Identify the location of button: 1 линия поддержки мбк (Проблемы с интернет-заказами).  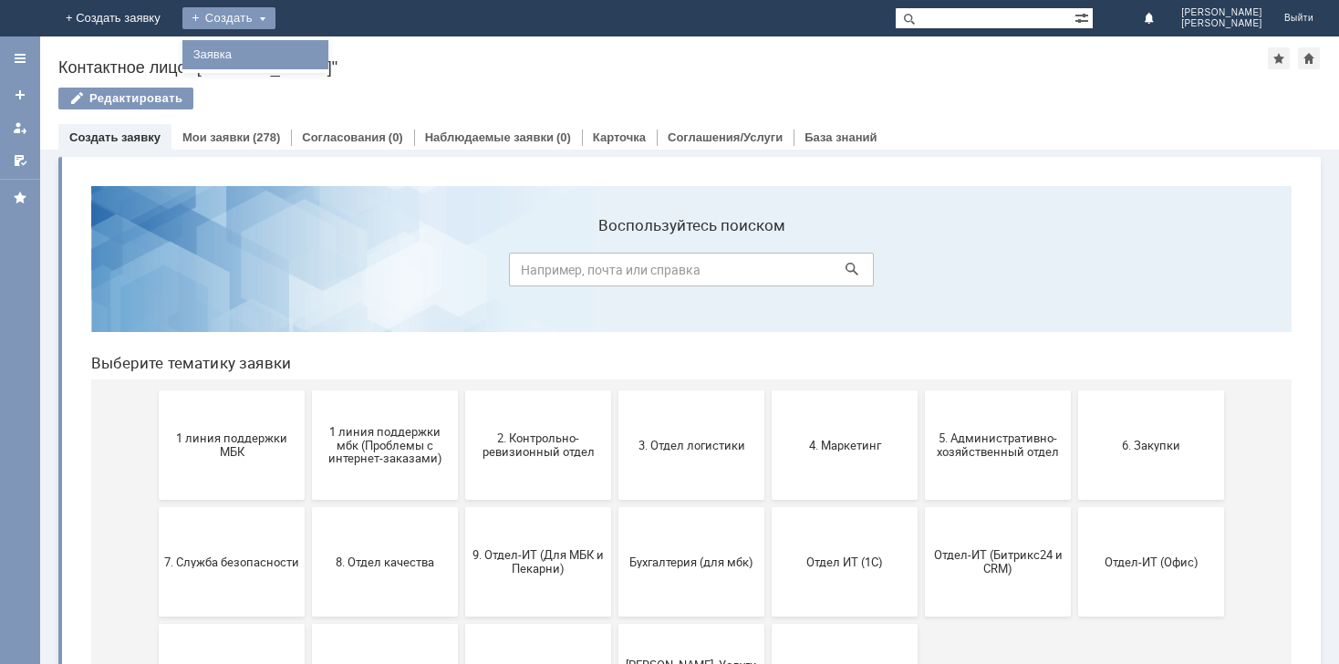
(308, 274).